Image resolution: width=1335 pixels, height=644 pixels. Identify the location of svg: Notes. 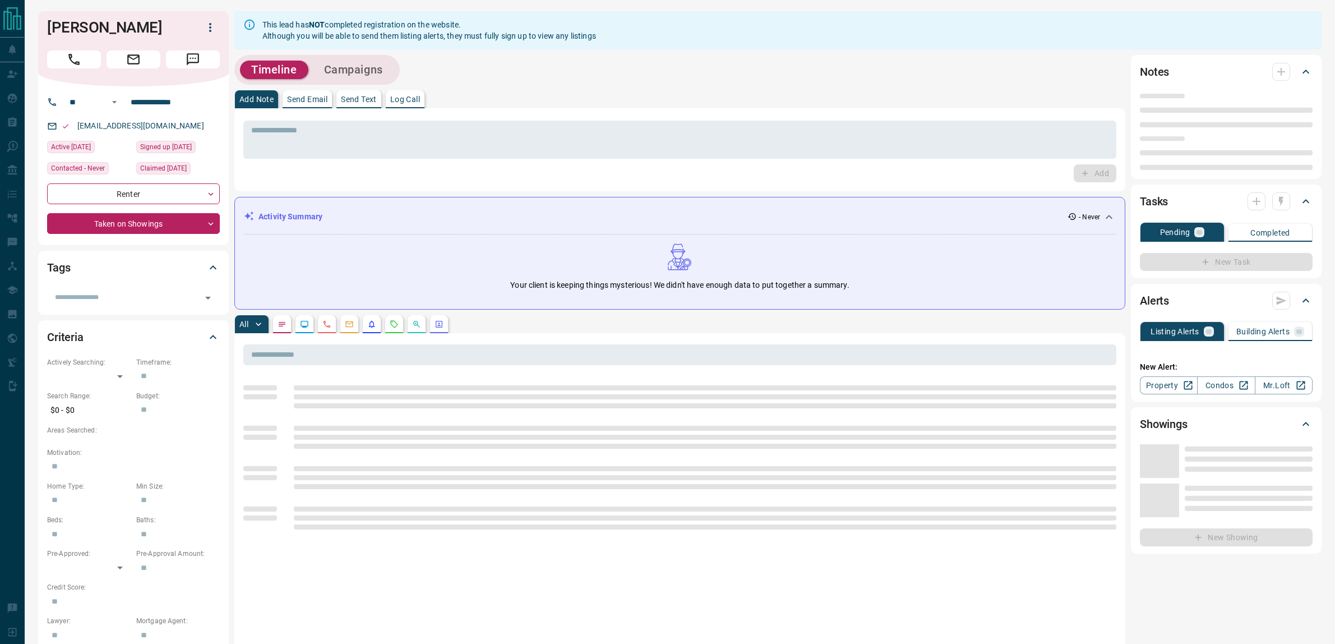
(282, 324).